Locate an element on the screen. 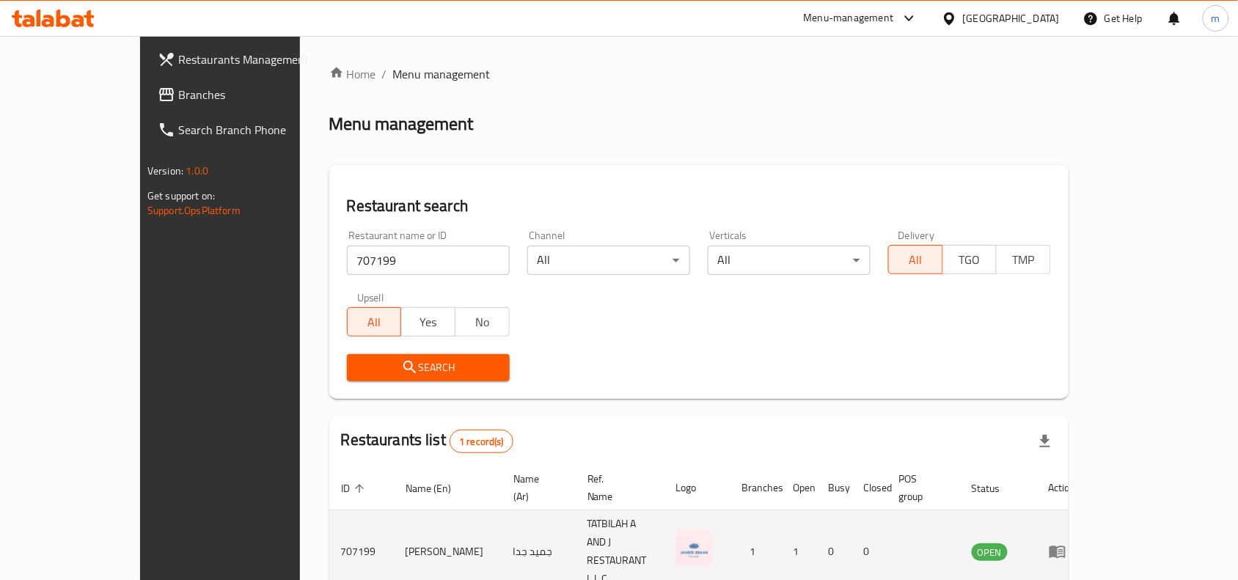 This screenshot has height=580, width=1238. h2: Restaurants list is located at coordinates (427, 441).